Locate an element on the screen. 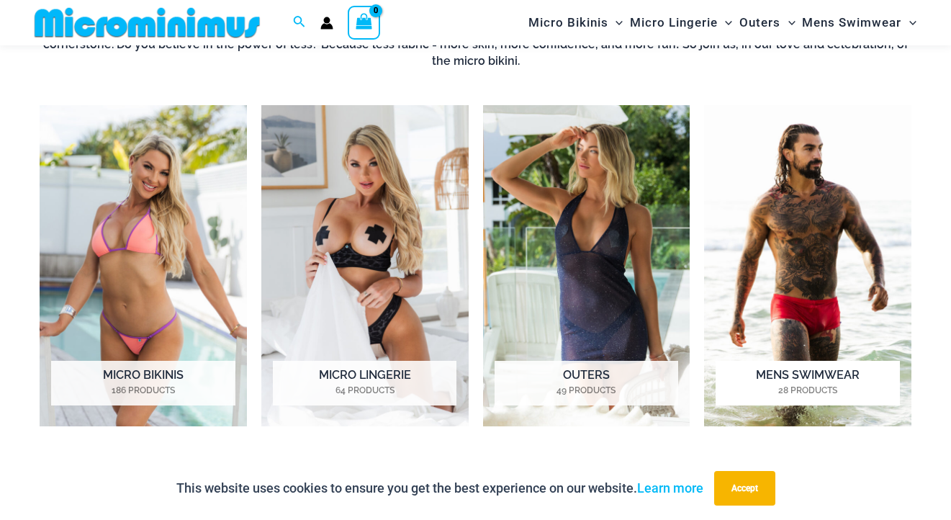 Image resolution: width=951 pixels, height=520 pixels. img: MM SHOP LOGO FLAT is located at coordinates (147, 22).